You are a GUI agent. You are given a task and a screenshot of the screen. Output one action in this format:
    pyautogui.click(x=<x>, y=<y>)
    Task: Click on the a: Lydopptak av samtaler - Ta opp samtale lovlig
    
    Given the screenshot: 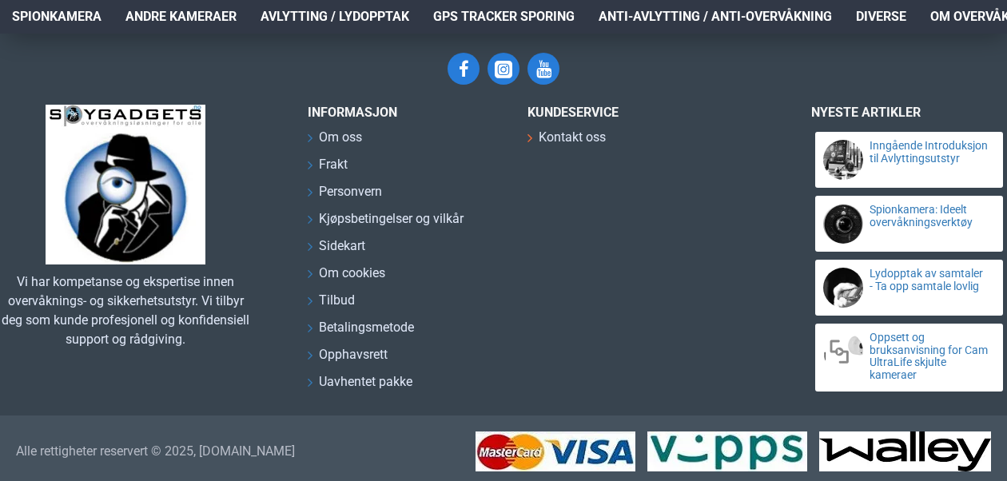 What is the action you would take?
    pyautogui.click(x=929, y=280)
    